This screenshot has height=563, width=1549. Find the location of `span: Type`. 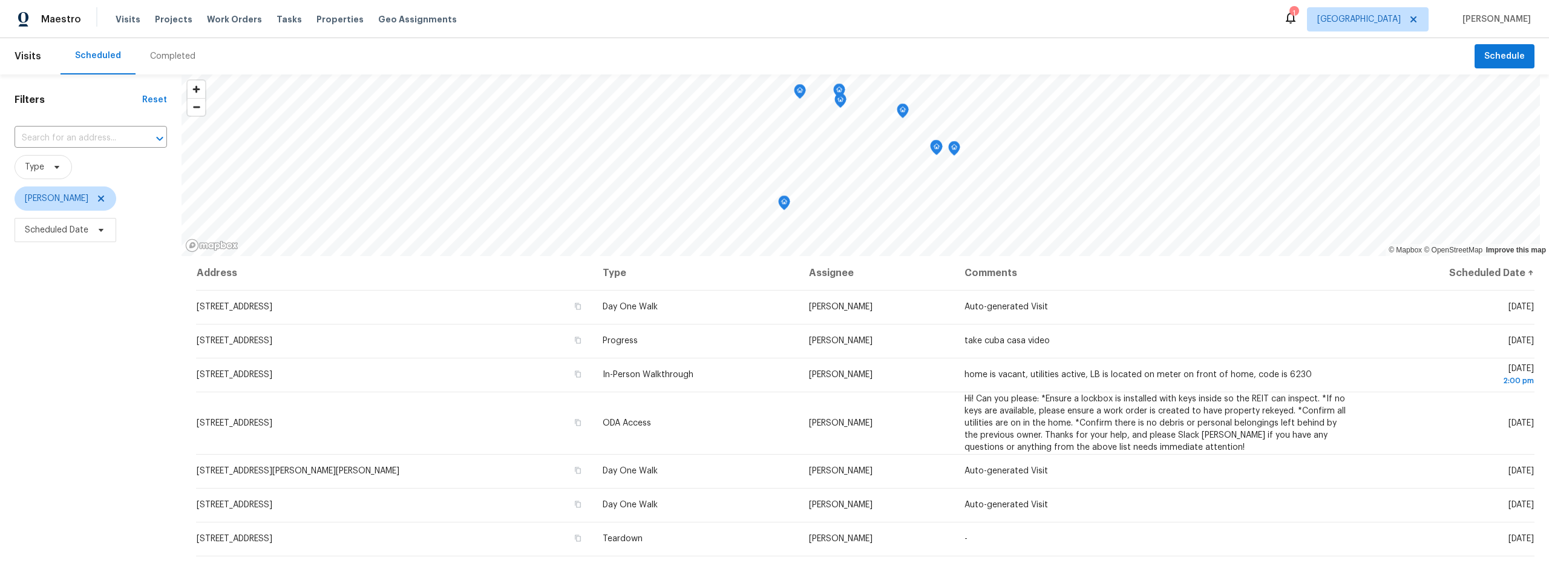

span: Type is located at coordinates (34, 167).